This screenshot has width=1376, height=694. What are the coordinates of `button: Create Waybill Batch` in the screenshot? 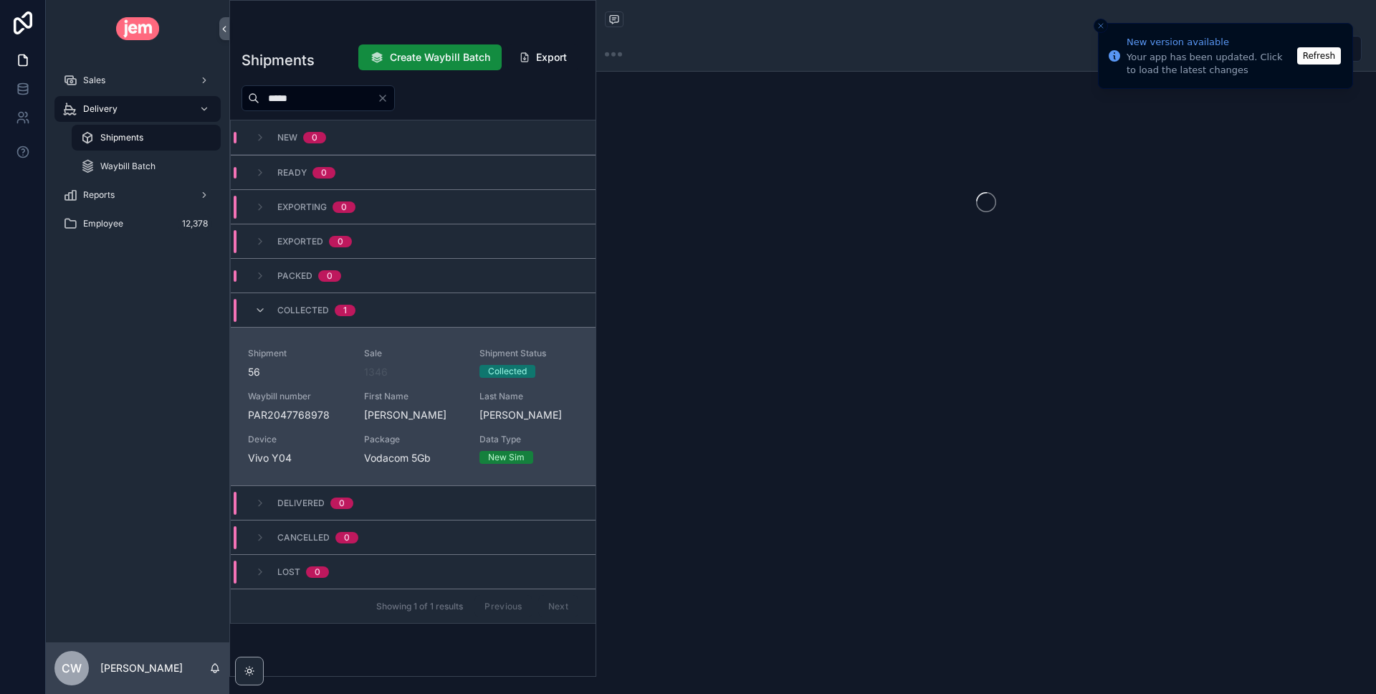 It's located at (430, 57).